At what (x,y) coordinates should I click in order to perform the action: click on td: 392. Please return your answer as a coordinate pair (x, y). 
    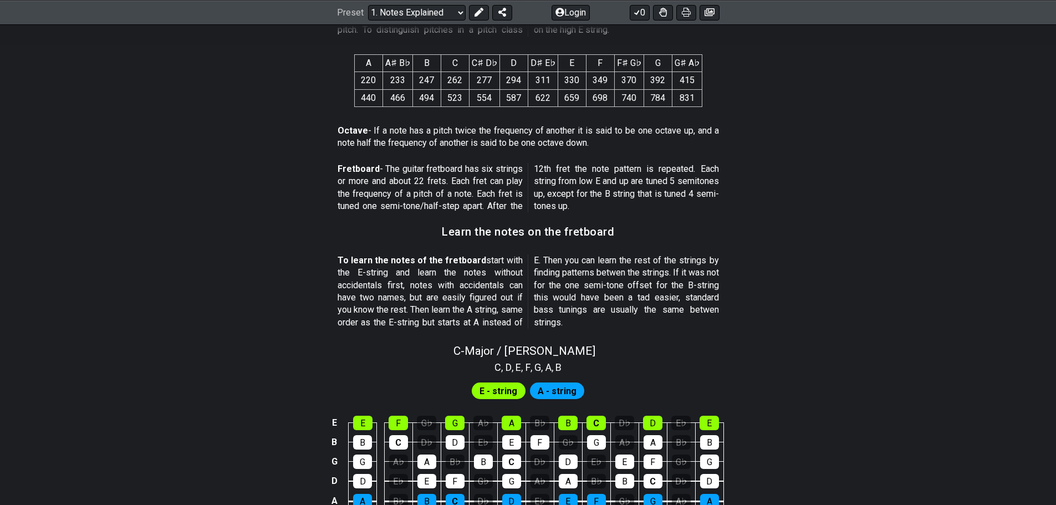
    Looking at the image, I should click on (657, 80).